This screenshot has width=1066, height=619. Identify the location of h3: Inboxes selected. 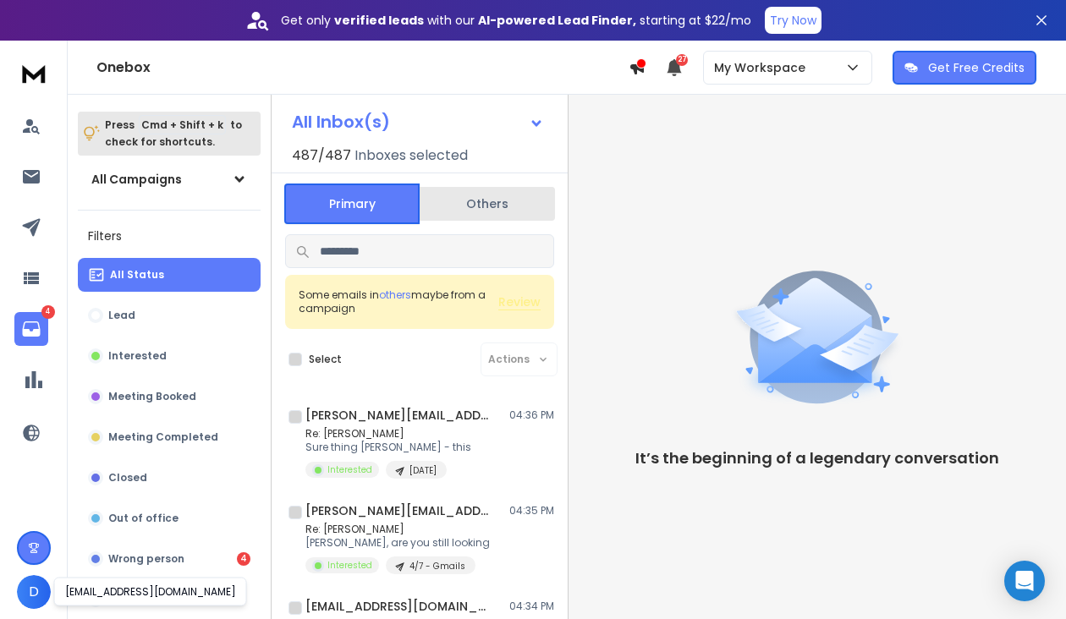
(411, 156).